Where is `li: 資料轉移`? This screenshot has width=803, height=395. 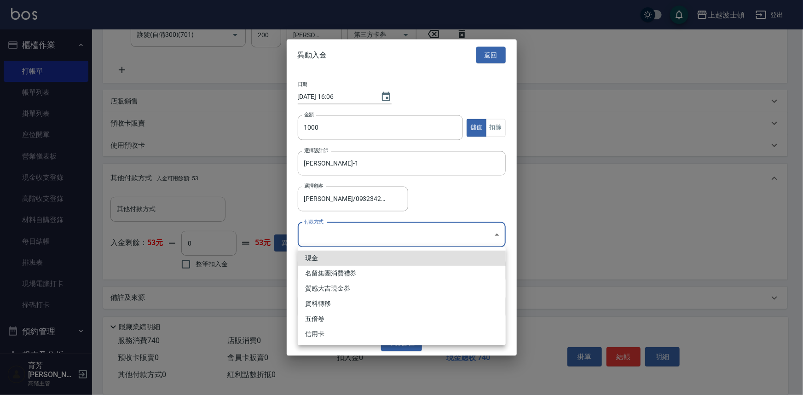
li: 資料轉移 is located at coordinates (402, 304).